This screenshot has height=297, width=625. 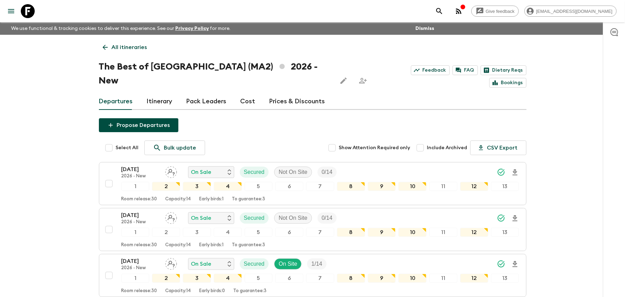 What do you see at coordinates (192, 28) in the screenshot?
I see `a: Privacy Policy` at bounding box center [192, 28].